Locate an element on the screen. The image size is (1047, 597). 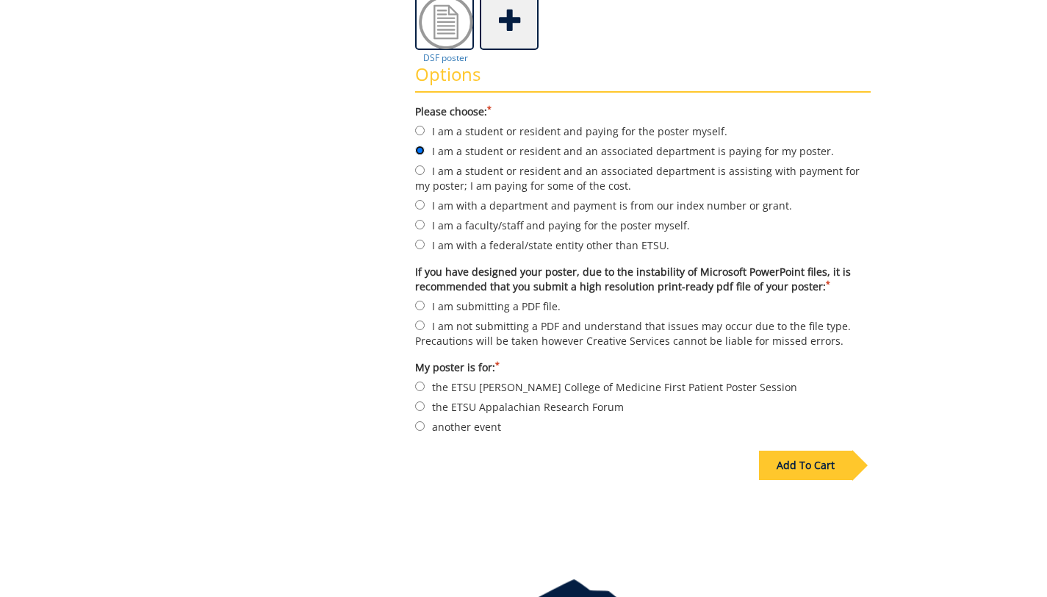
label: I am with a federal/state entity other than ETSU. is located at coordinates (643, 245).